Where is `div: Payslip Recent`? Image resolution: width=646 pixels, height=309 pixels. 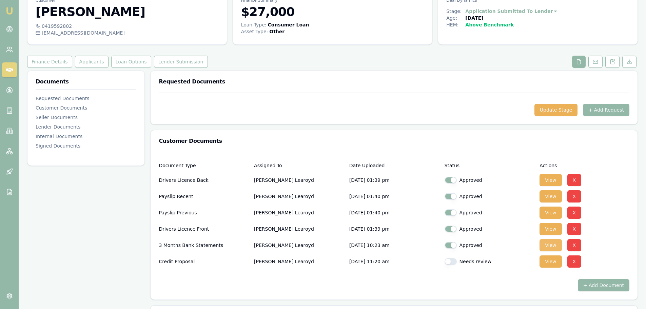 div: Payslip Recent is located at coordinates (204, 196).